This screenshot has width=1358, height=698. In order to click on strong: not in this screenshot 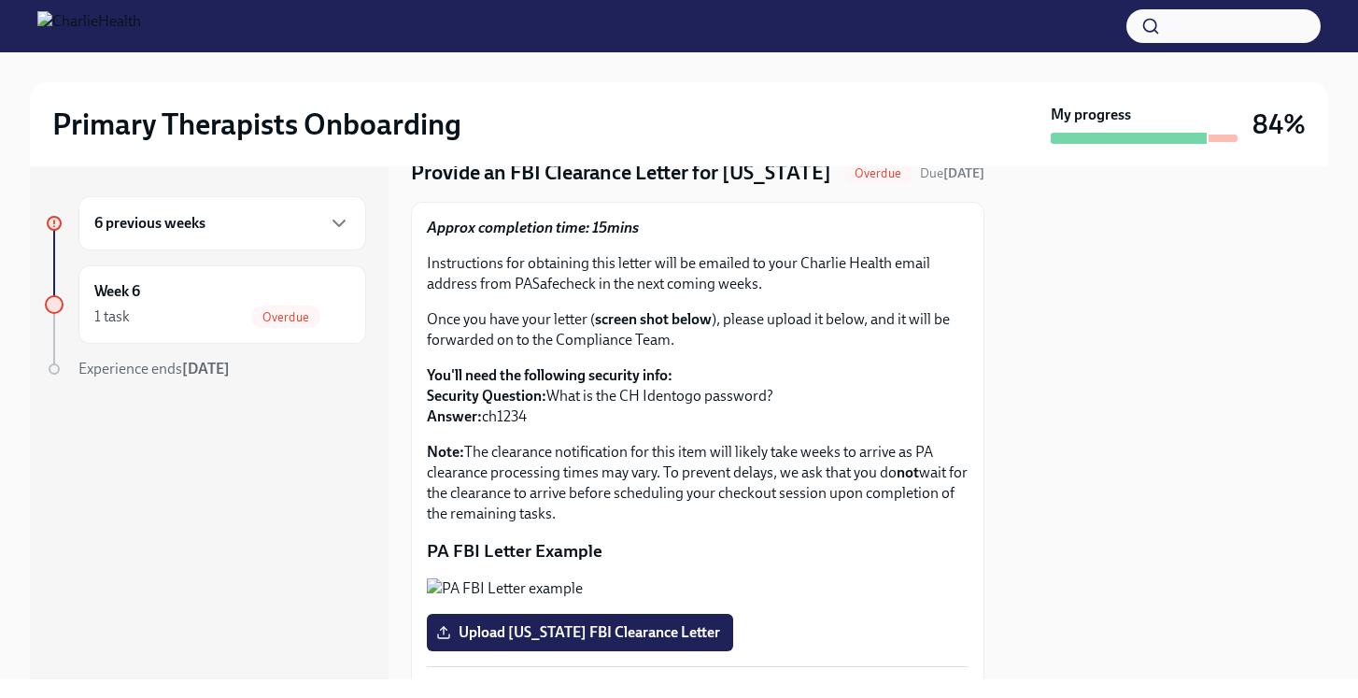, I will do `click(908, 472)`.